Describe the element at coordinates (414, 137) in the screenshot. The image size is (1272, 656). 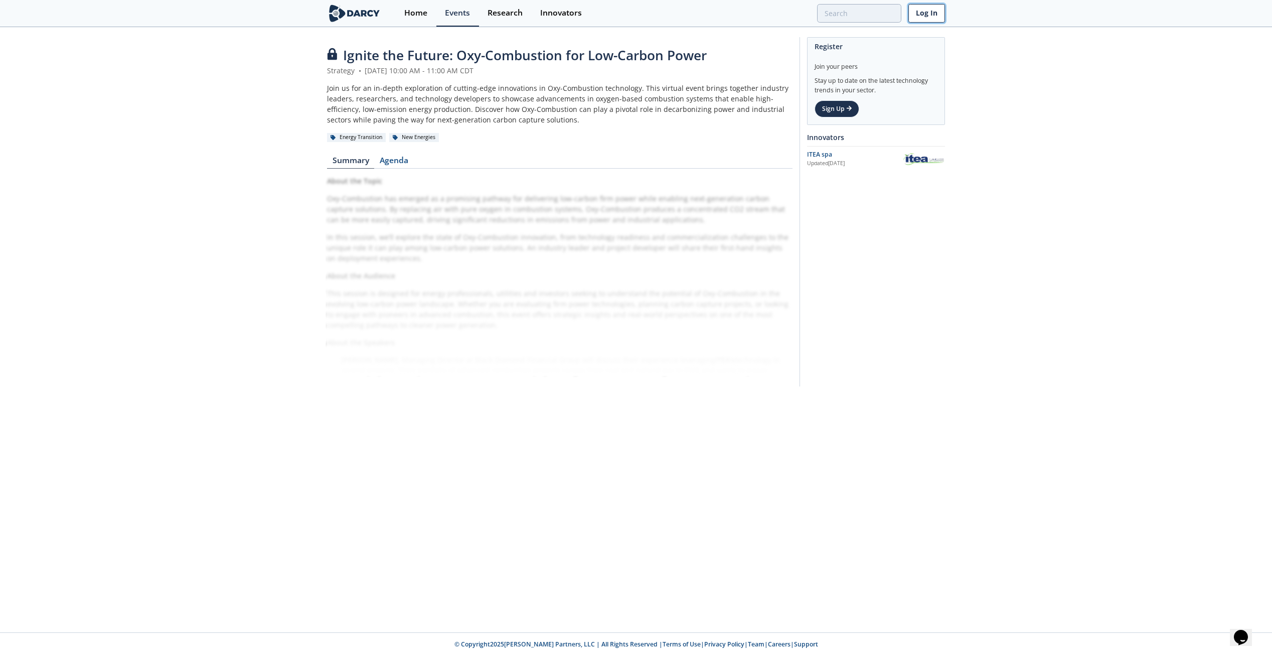
I see `div: New Energies` at that location.